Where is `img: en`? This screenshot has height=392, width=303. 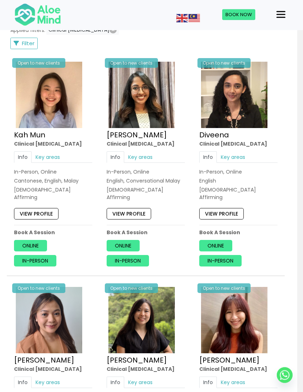 img: en is located at coordinates (182, 18).